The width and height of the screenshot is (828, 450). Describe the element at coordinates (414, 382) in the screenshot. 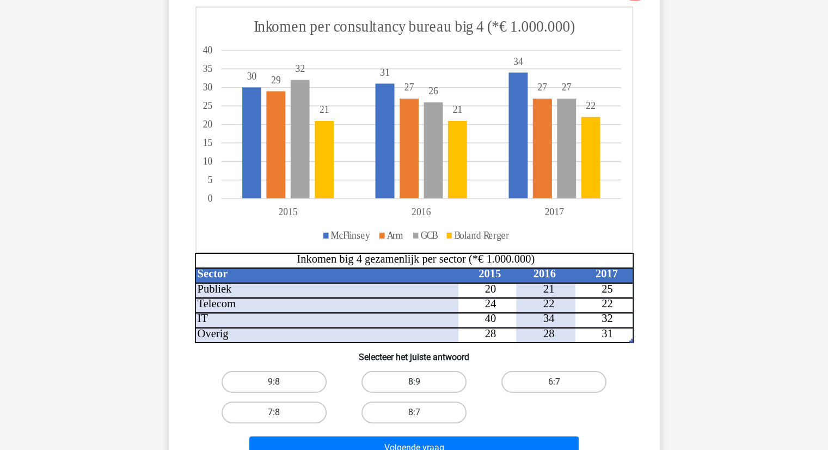

I see `label: 8:9` at that location.